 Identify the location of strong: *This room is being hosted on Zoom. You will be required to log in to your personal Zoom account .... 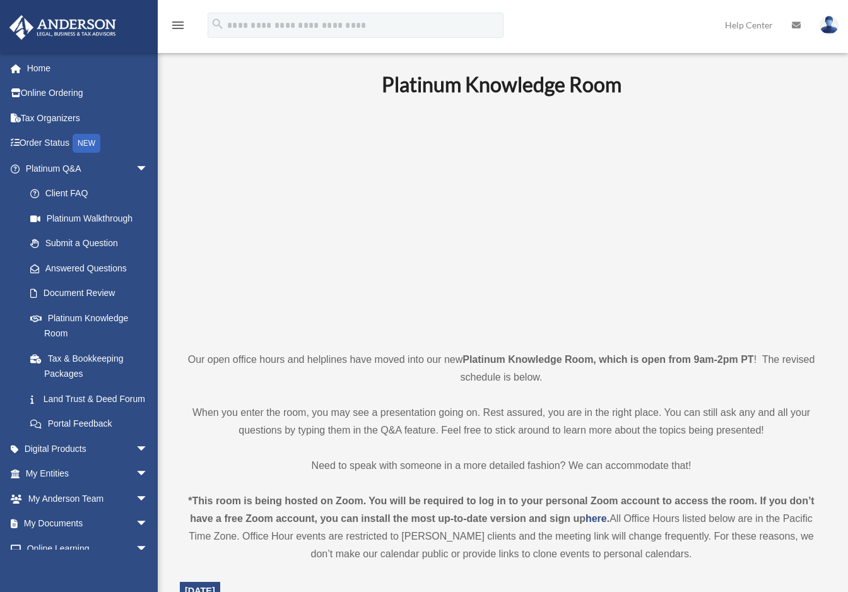
(501, 509).